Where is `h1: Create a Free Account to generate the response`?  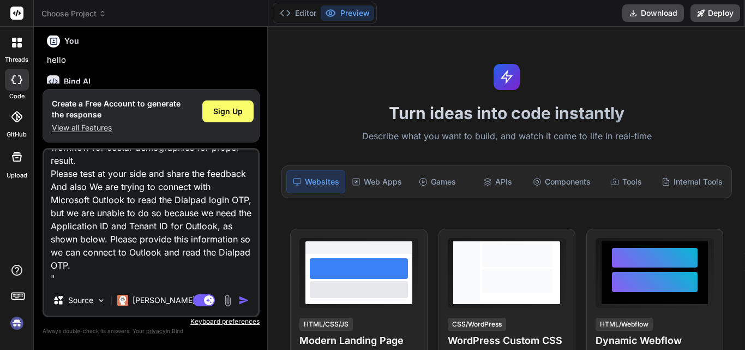
h1: Create a Free Account to generate the response is located at coordinates (116, 109).